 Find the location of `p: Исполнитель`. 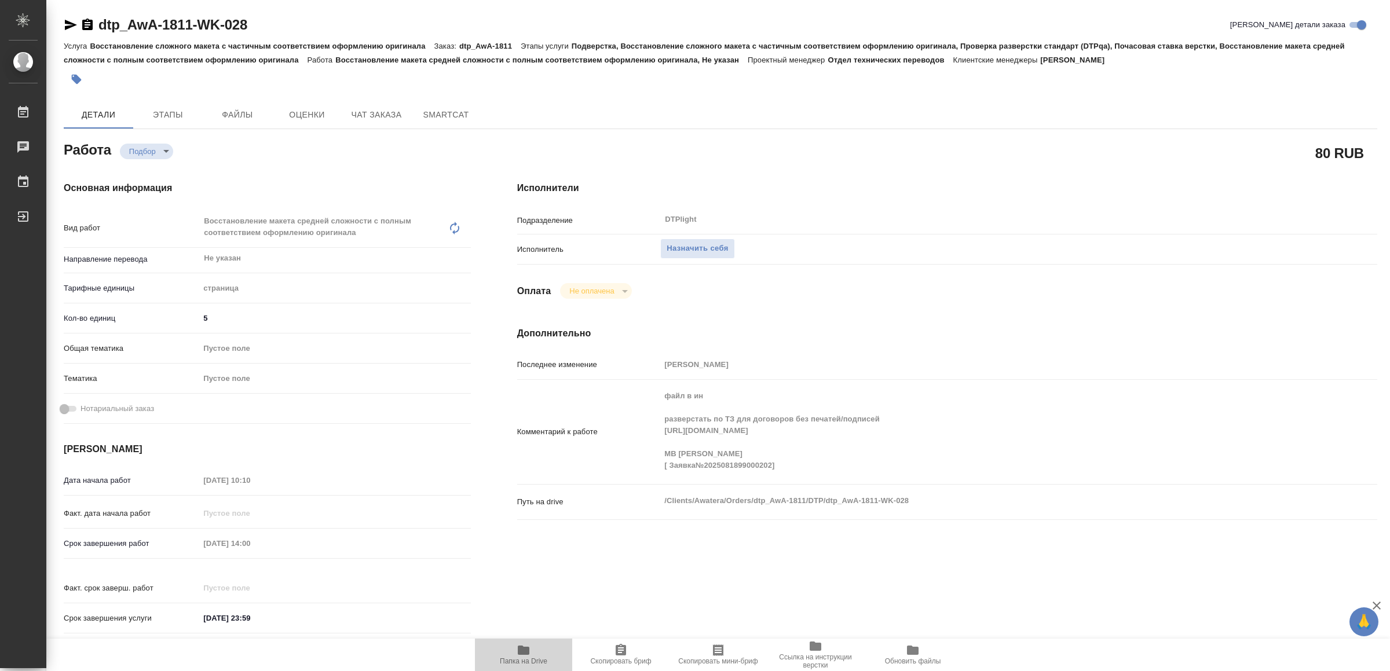

p: Исполнитель is located at coordinates (589, 250).